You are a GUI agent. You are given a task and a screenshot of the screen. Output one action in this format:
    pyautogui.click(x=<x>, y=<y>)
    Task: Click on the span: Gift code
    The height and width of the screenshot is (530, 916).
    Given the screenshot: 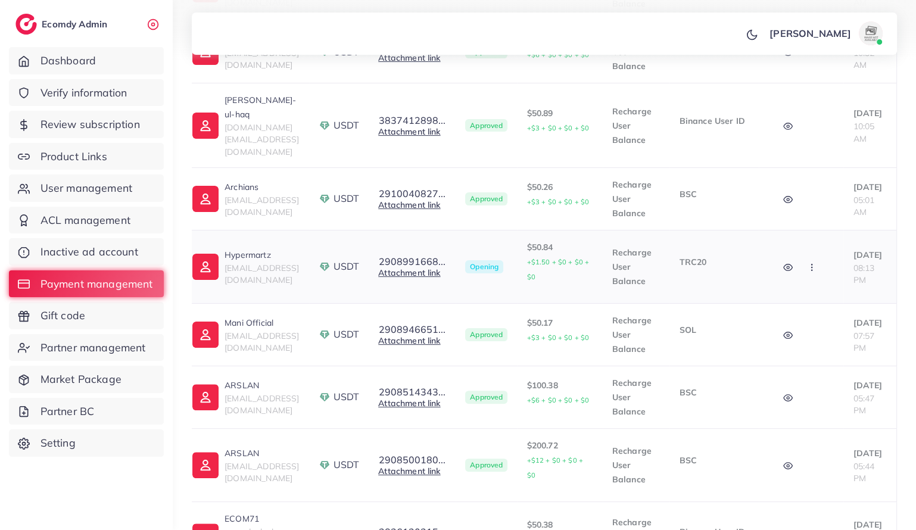 What is the action you would take?
    pyautogui.click(x=63, y=316)
    